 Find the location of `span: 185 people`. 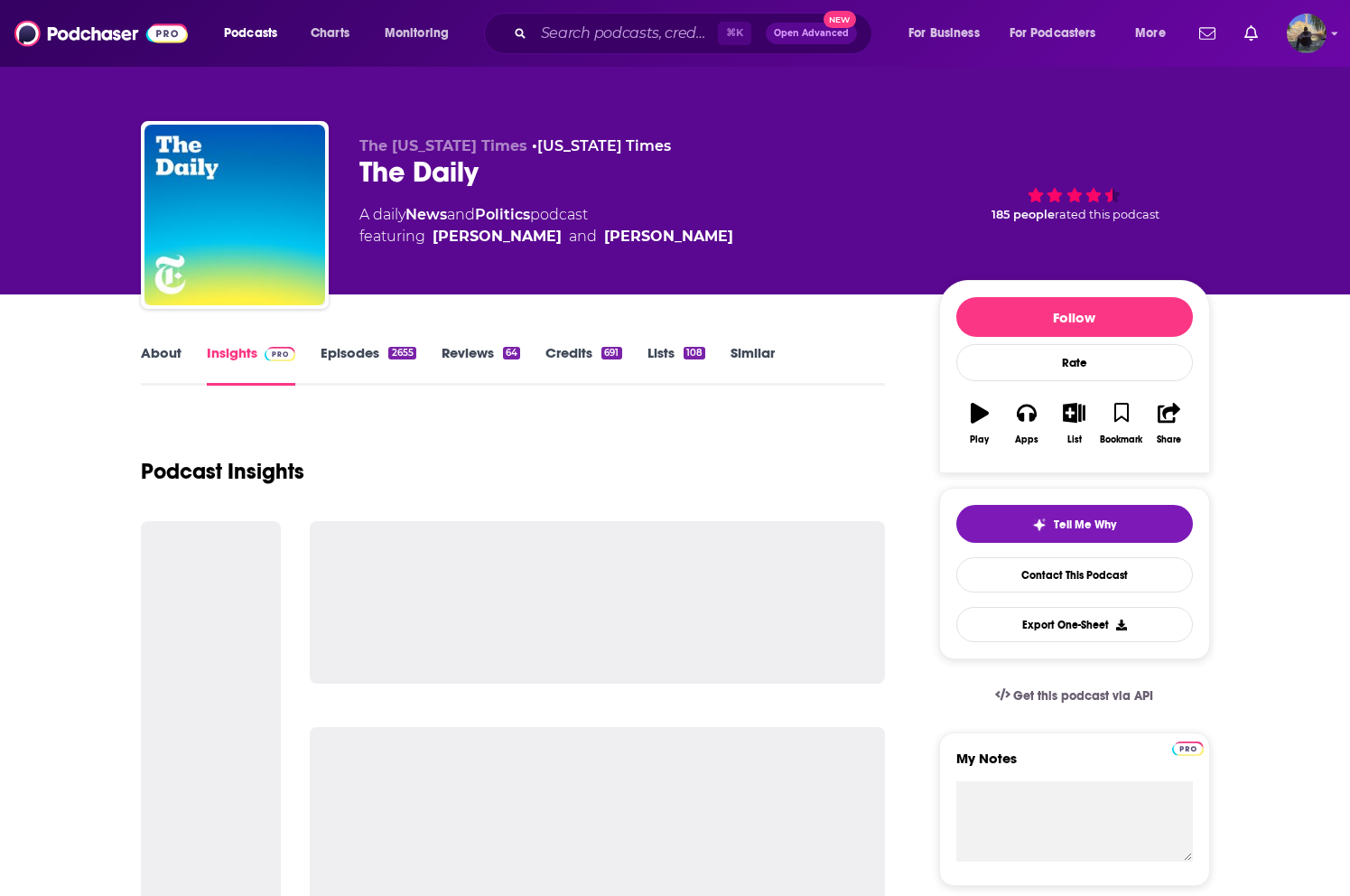

span: 185 people is located at coordinates (1023, 214).